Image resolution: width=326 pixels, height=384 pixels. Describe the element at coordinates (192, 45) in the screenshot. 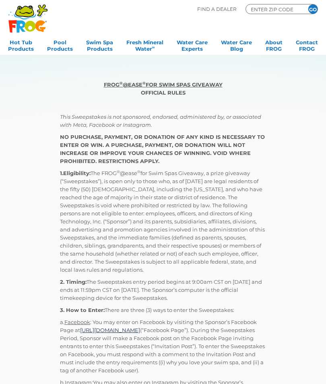

I see `a: Water CareExperts` at that location.